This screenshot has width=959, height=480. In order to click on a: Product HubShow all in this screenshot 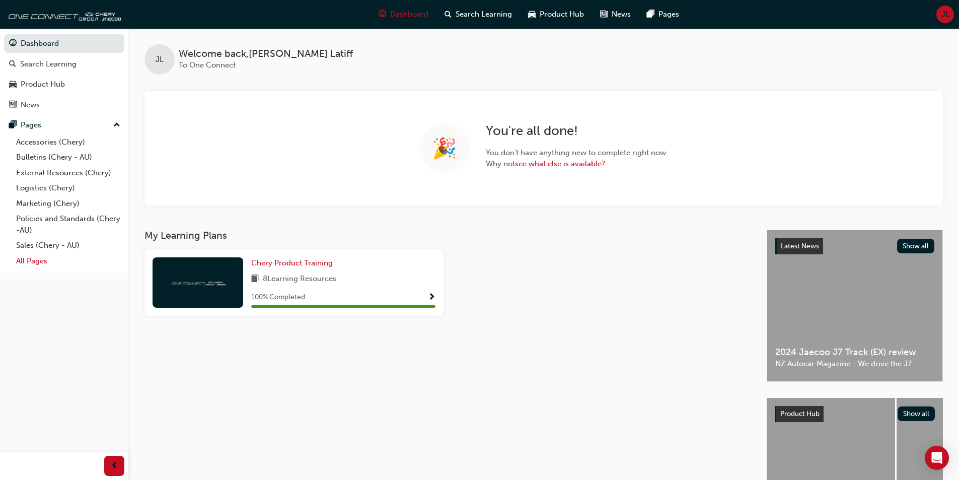, I will do `click(855, 414)`.